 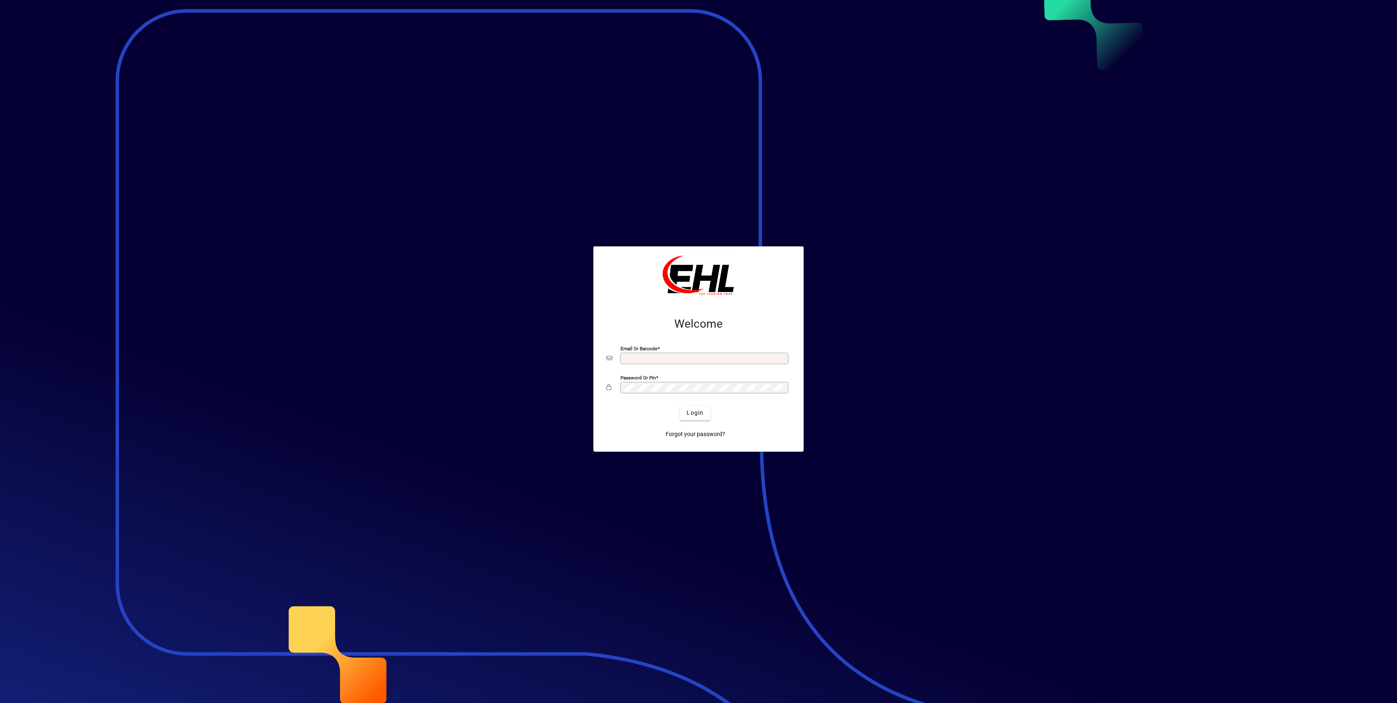 What do you see at coordinates (698, 324) in the screenshot?
I see `h2: Welcome` at bounding box center [698, 324].